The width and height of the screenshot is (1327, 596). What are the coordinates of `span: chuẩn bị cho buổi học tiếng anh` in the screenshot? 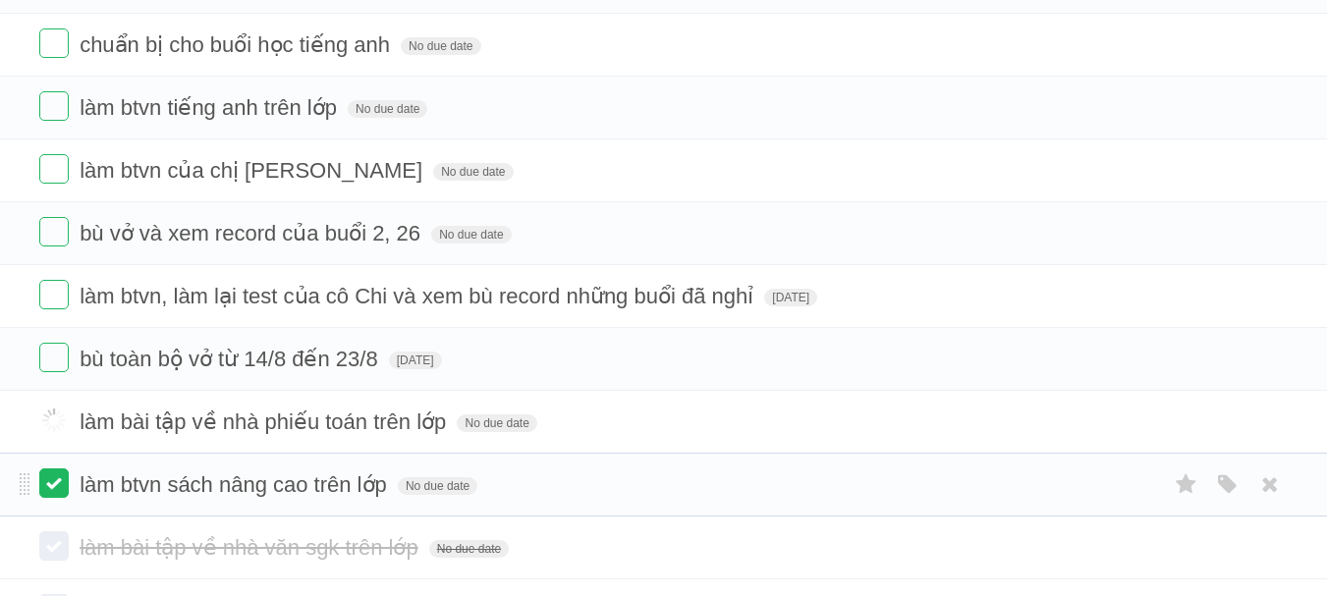 It's located at (237, 44).